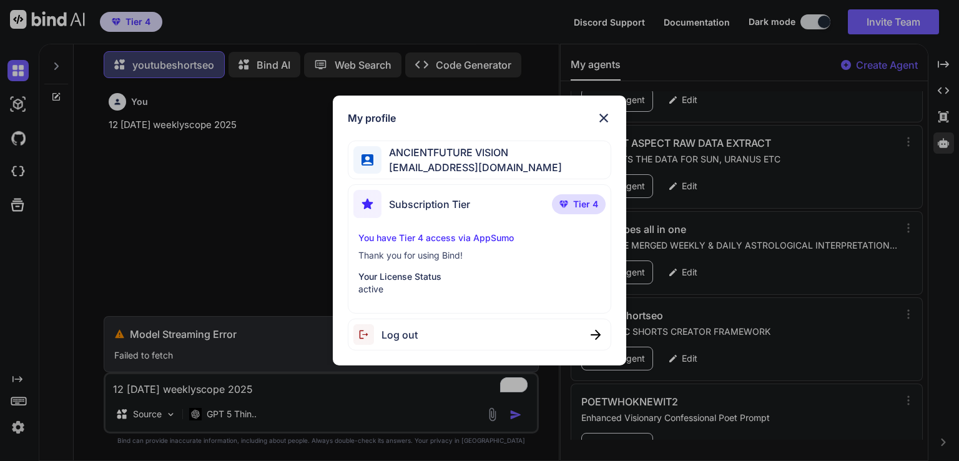 Image resolution: width=959 pixels, height=461 pixels. I want to click on p: Your License Status, so click(479, 277).